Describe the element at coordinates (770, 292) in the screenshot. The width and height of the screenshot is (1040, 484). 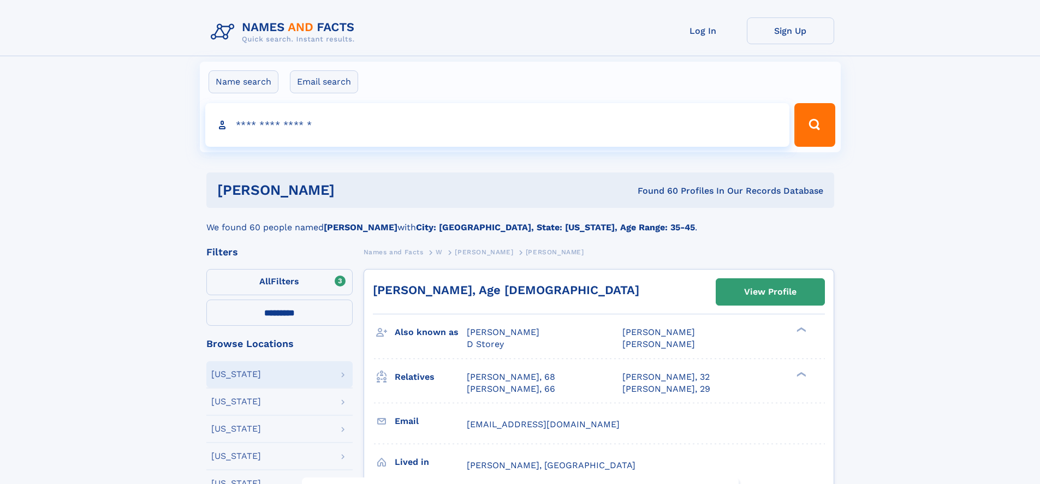
I see `div: View Profile` at that location.